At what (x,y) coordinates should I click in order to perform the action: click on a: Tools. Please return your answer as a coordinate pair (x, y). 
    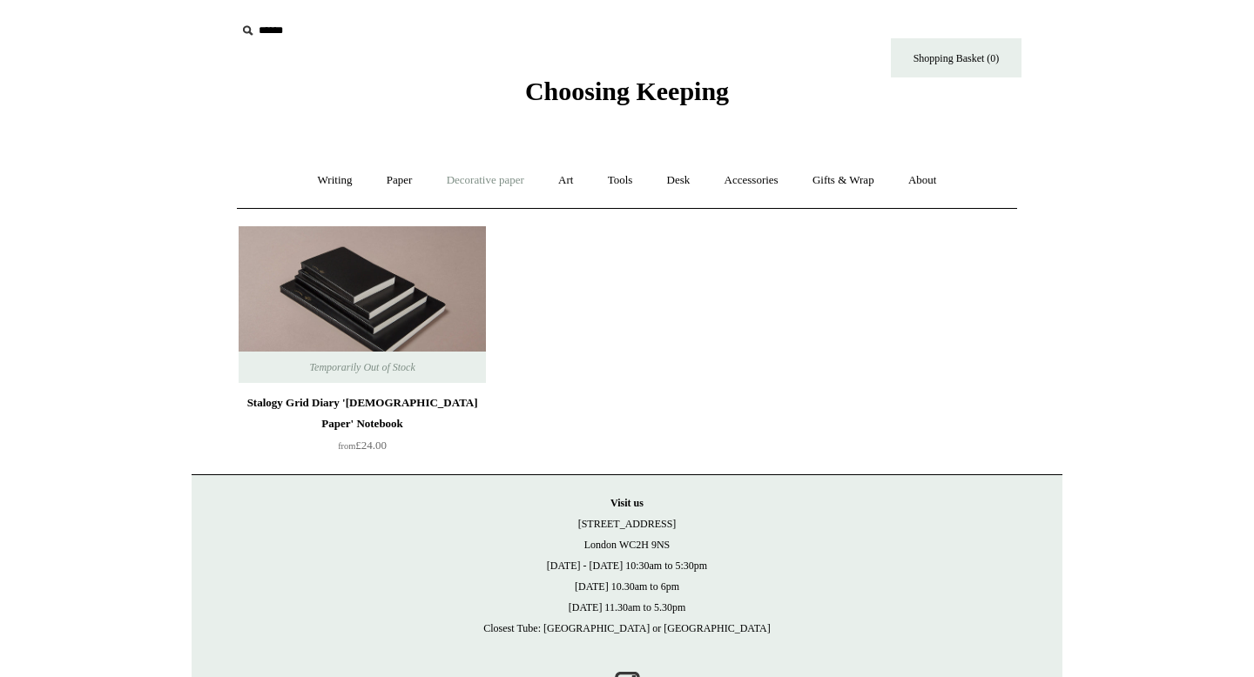
    Looking at the image, I should click on (620, 180).